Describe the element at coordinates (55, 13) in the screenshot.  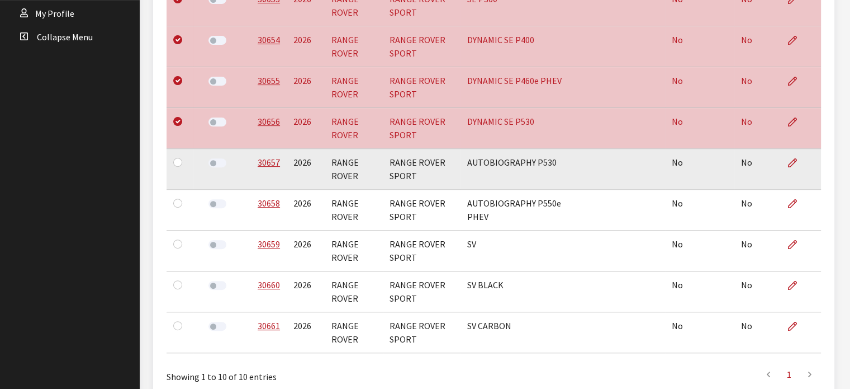
I see `span: My Profile` at that location.